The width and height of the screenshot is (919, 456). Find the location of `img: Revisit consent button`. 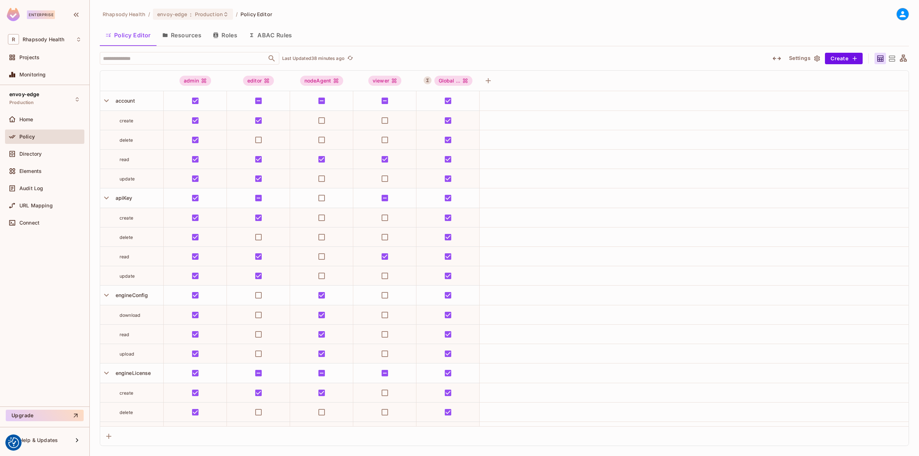

img: Revisit consent button is located at coordinates (14, 443).